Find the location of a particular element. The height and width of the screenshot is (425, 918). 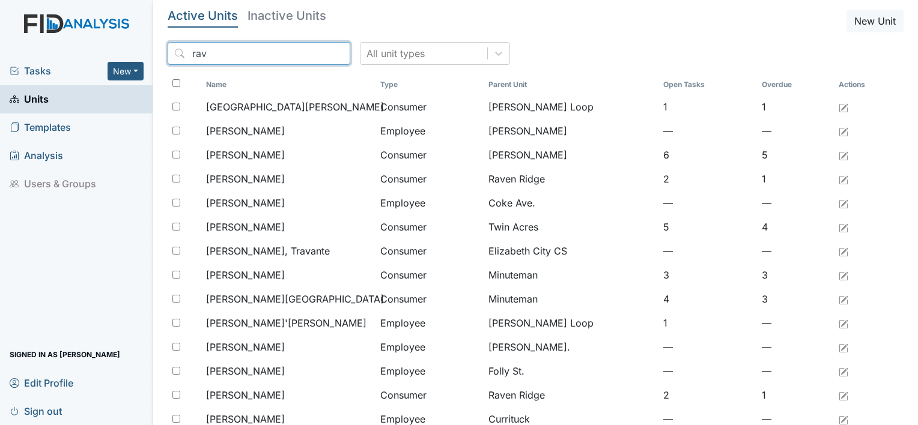

button: New Unit is located at coordinates (875, 21).